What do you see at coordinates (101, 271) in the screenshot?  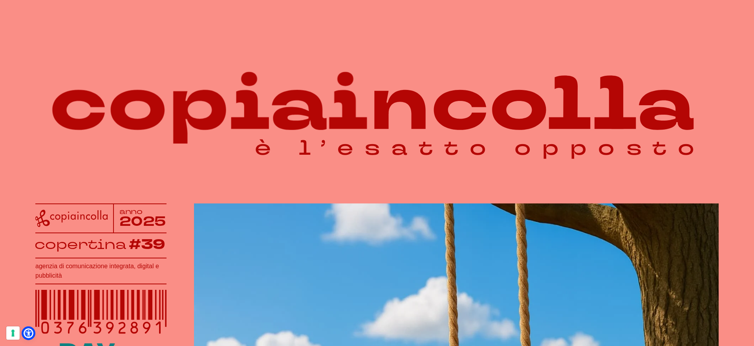 I see `h1: agenzia di comunicazione integrata, digital e pubblicità` at bounding box center [101, 271].